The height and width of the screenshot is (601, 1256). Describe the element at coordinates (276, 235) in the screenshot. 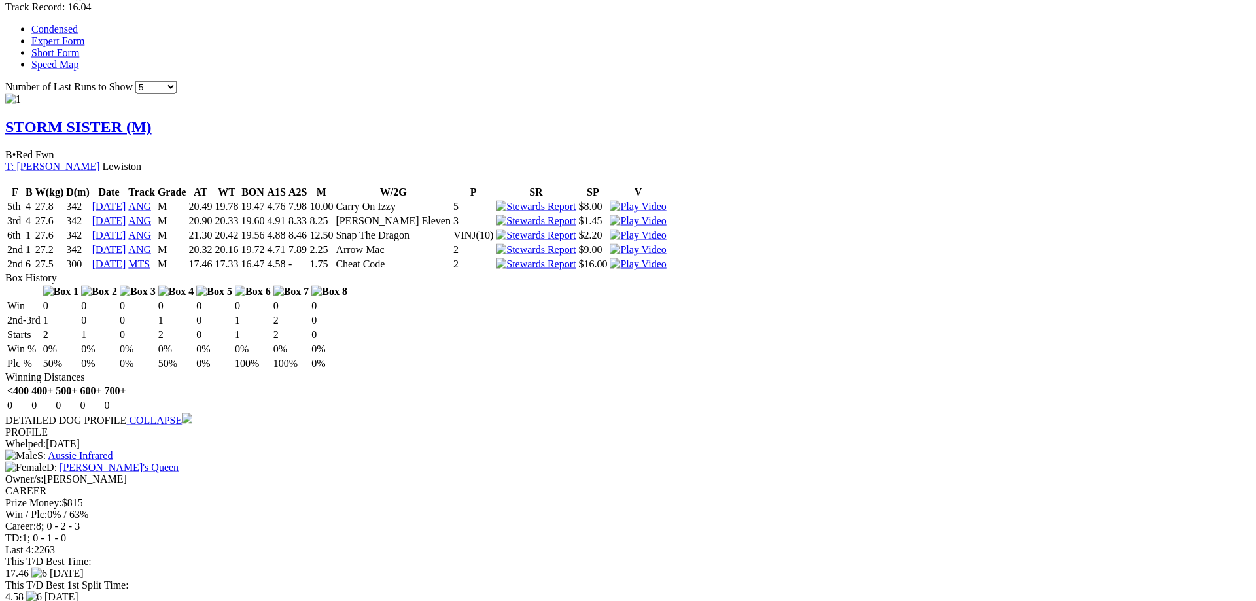

I see `td: 4.88` at that location.